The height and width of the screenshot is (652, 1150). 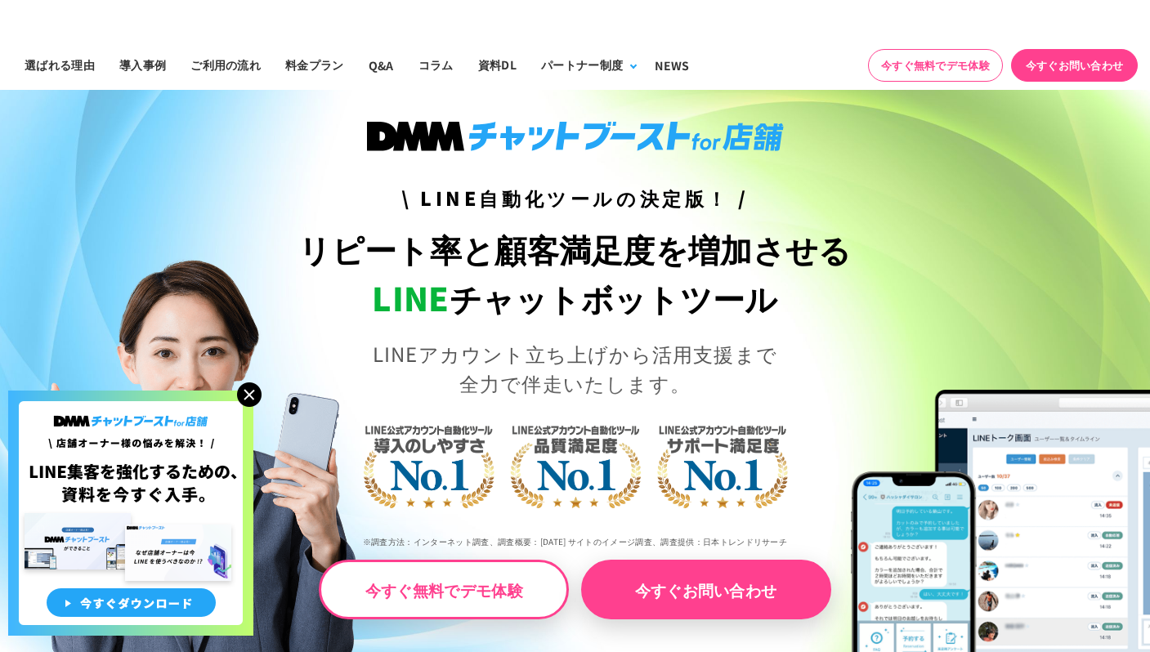 I want to click on p: LINEアカウント立ち上げから活用支援まで 全力で伴走いたします。, so click(x=575, y=369).